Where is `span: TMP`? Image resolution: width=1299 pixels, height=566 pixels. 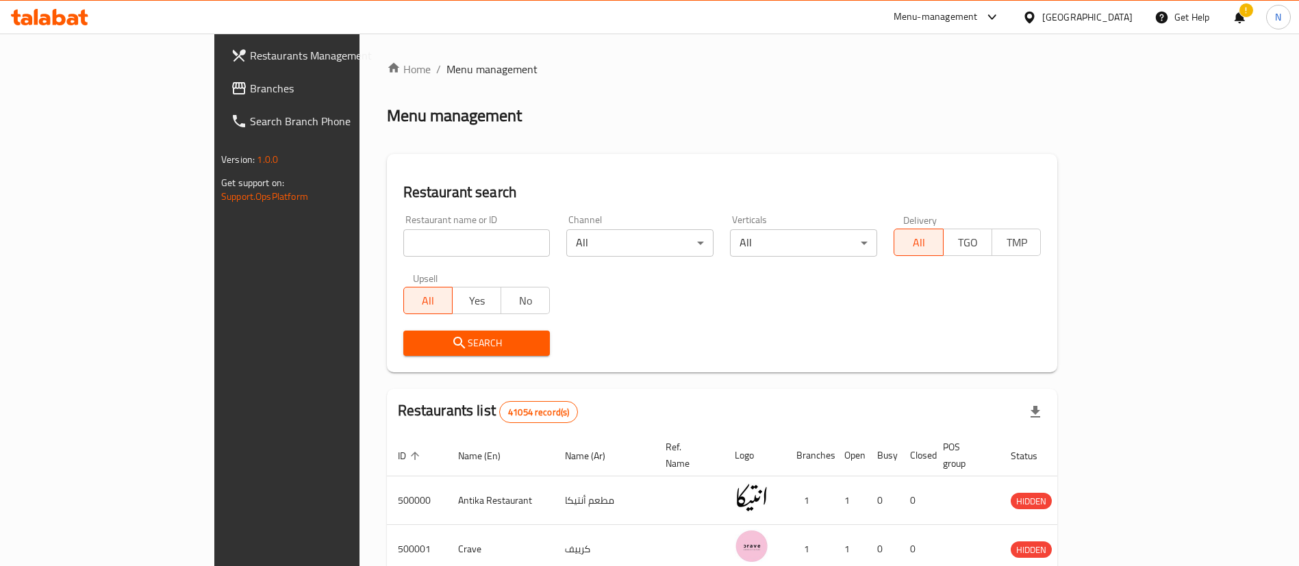
span: TMP is located at coordinates (1016, 242).